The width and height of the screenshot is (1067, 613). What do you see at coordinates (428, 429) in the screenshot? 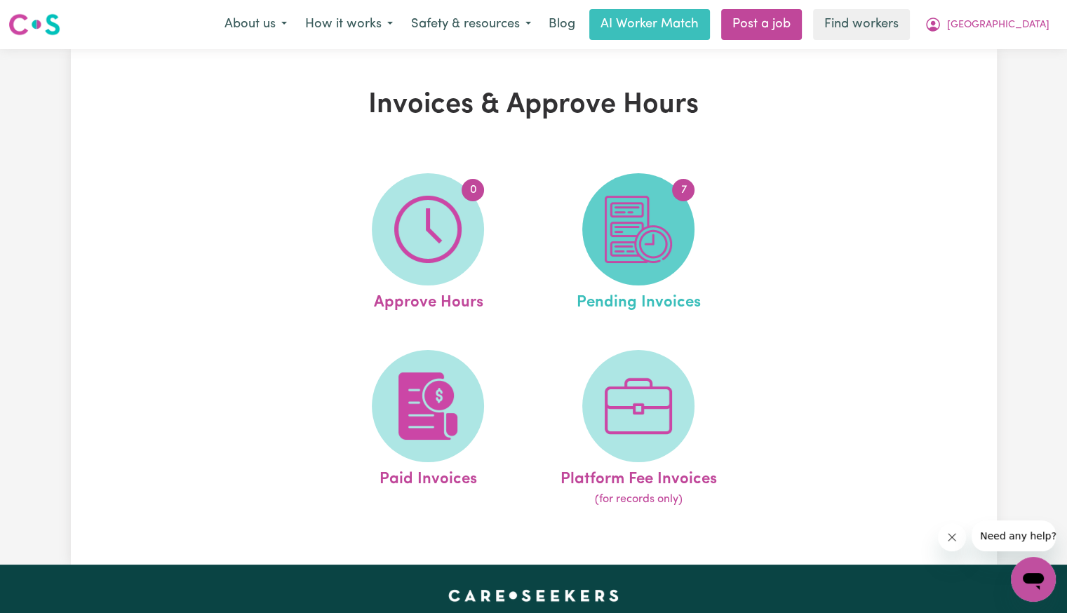
I see `a: Paid Invoices` at bounding box center [428, 429].